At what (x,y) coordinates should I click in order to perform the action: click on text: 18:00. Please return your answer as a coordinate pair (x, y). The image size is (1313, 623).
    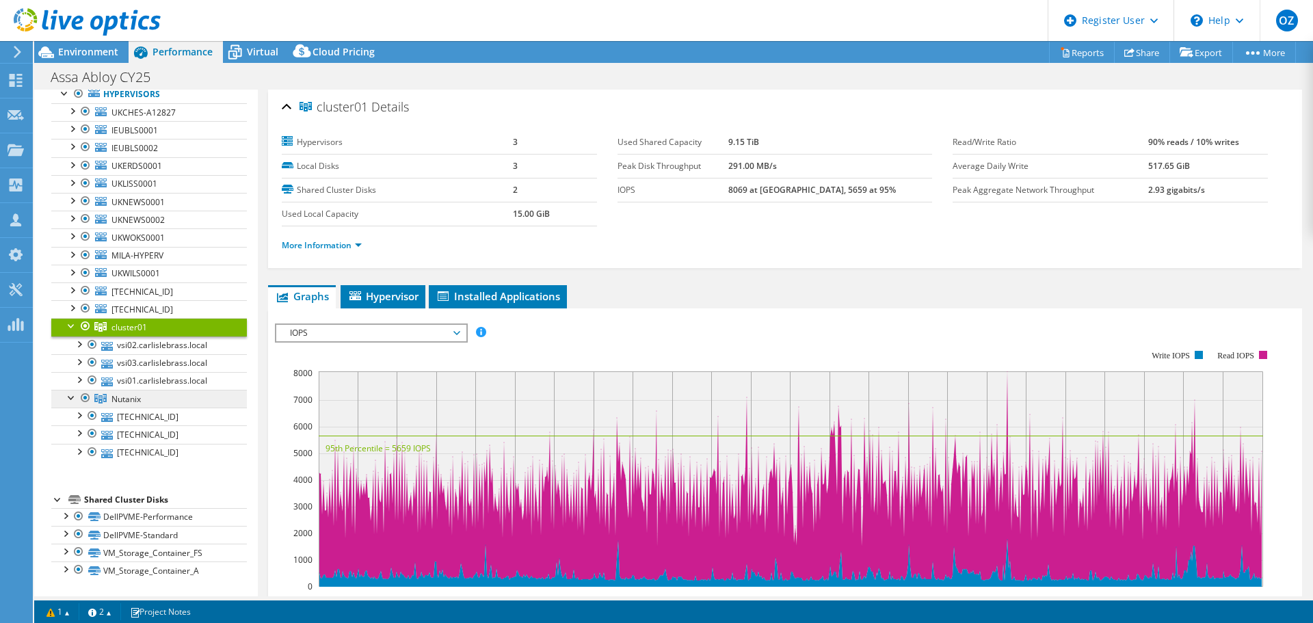
    Looking at the image, I should click on (594, 599).